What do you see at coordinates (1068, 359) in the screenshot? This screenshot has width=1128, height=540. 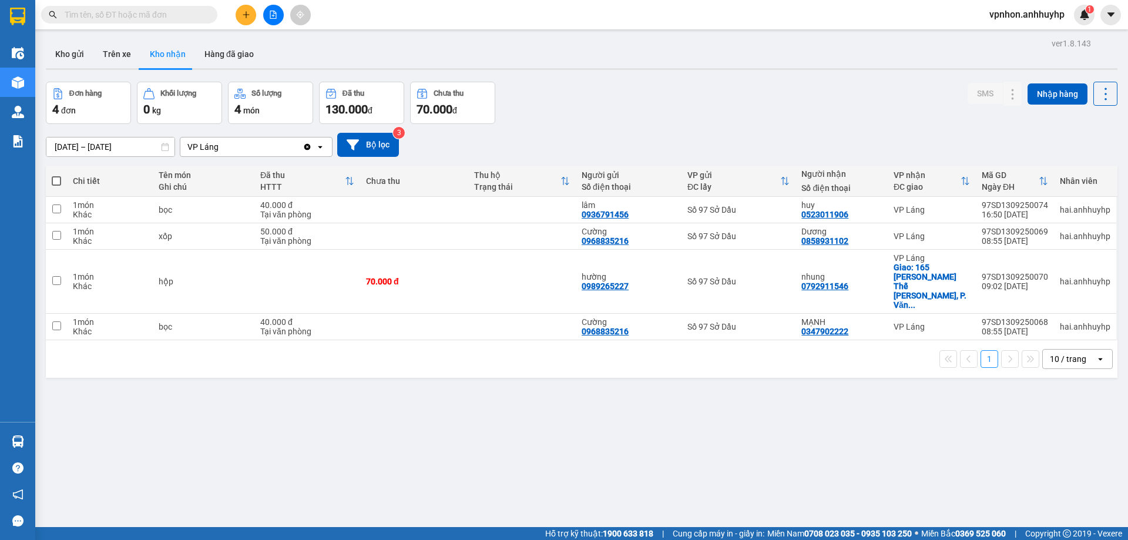 I see `div: 10 / trang` at bounding box center [1068, 359].